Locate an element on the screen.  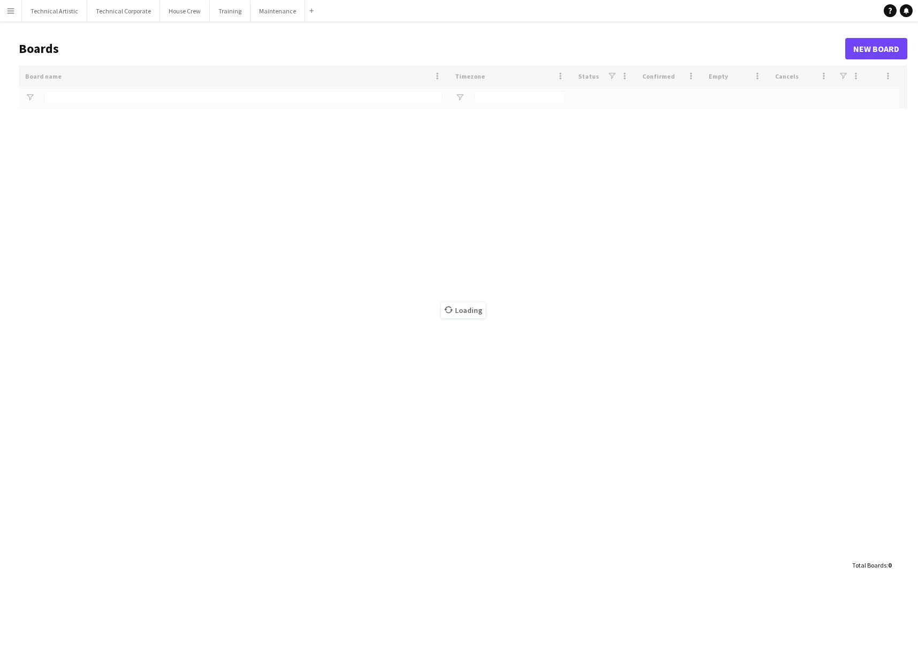
button: Technical Artistic is located at coordinates (55, 11).